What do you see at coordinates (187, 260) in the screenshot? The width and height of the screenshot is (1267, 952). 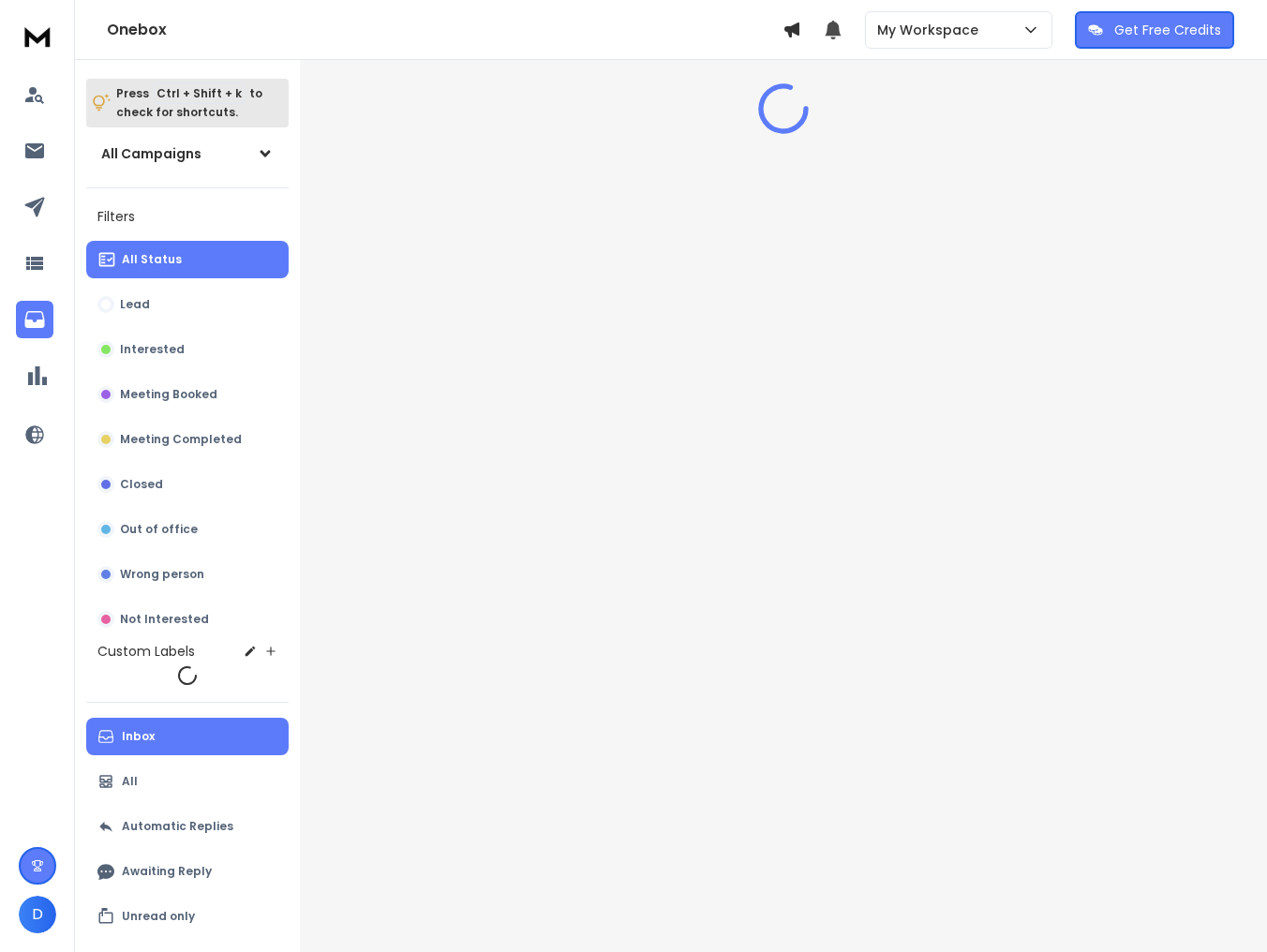 I see `button: All Status` at bounding box center [187, 260].